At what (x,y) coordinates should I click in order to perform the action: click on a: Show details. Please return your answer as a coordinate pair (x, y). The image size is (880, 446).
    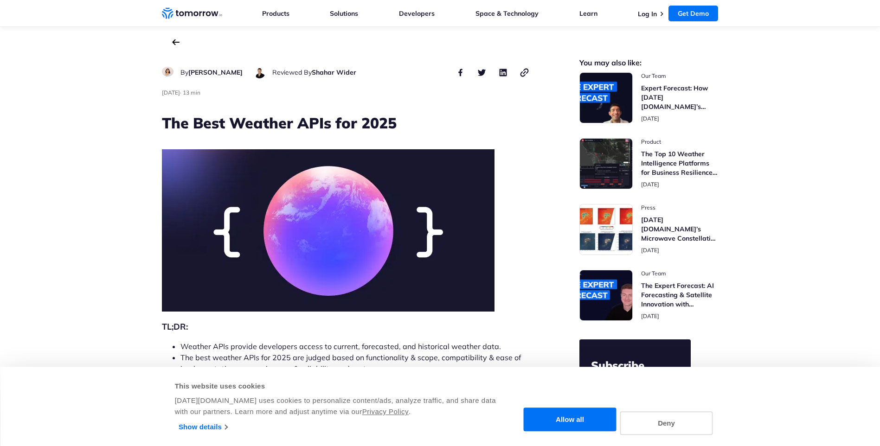
    Looking at the image, I should click on (203, 427).